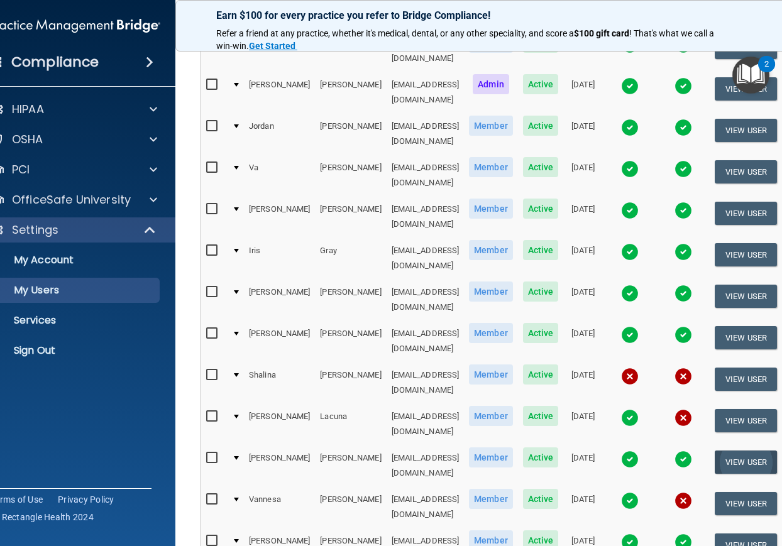 The height and width of the screenshot is (546, 782). Describe the element at coordinates (86, 500) in the screenshot. I see `a: Privacy Policy` at that location.